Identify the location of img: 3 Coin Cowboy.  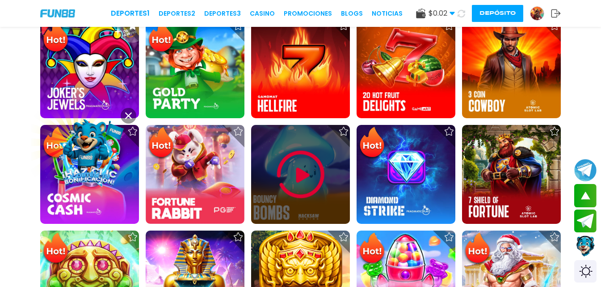
(511, 68).